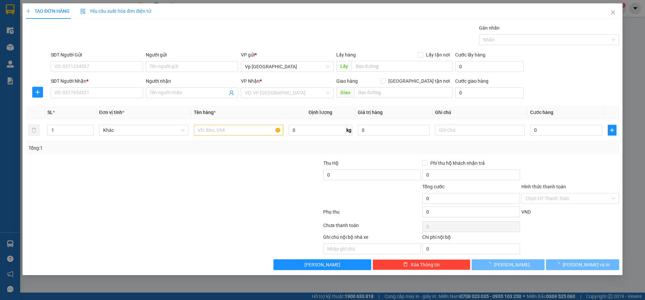 The width and height of the screenshot is (645, 300). What do you see at coordinates (438, 55) in the screenshot?
I see `span: Lấy tận nơi` at bounding box center [438, 55].